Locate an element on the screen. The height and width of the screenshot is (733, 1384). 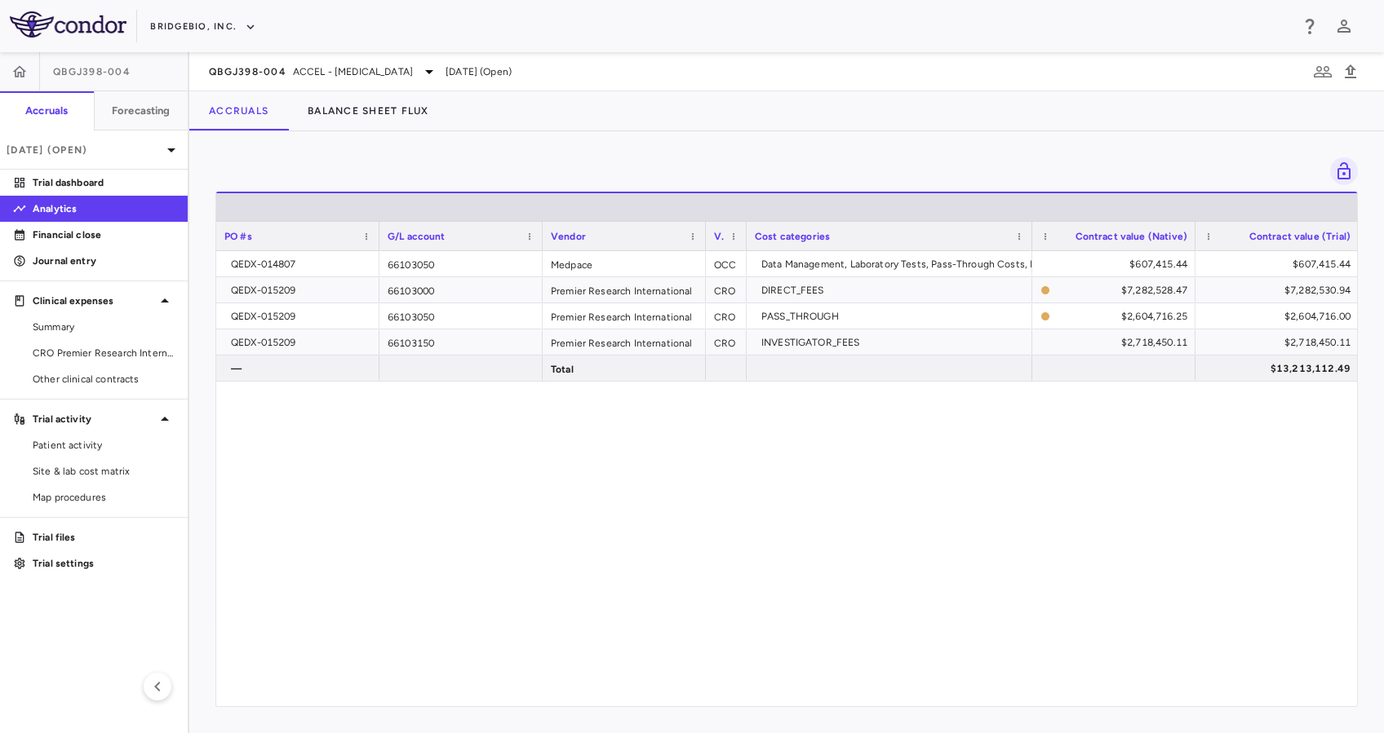
span: Other clinical contracts is located at coordinates (104, 379).